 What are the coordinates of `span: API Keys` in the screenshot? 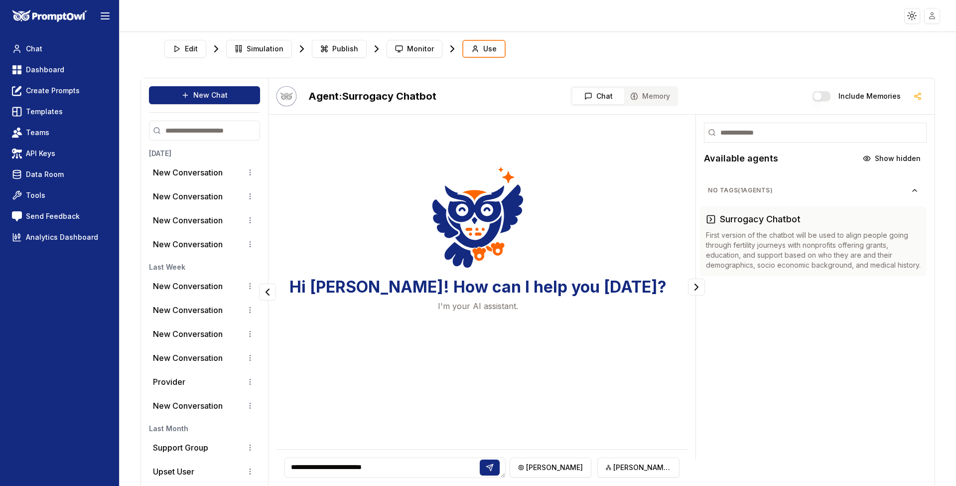 It's located at (40, 153).